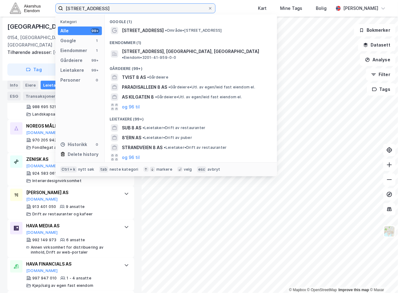  What do you see at coordinates (132, 138) in the screenshot?
I see `span: 8'ERN AS` at bounding box center [132, 138].